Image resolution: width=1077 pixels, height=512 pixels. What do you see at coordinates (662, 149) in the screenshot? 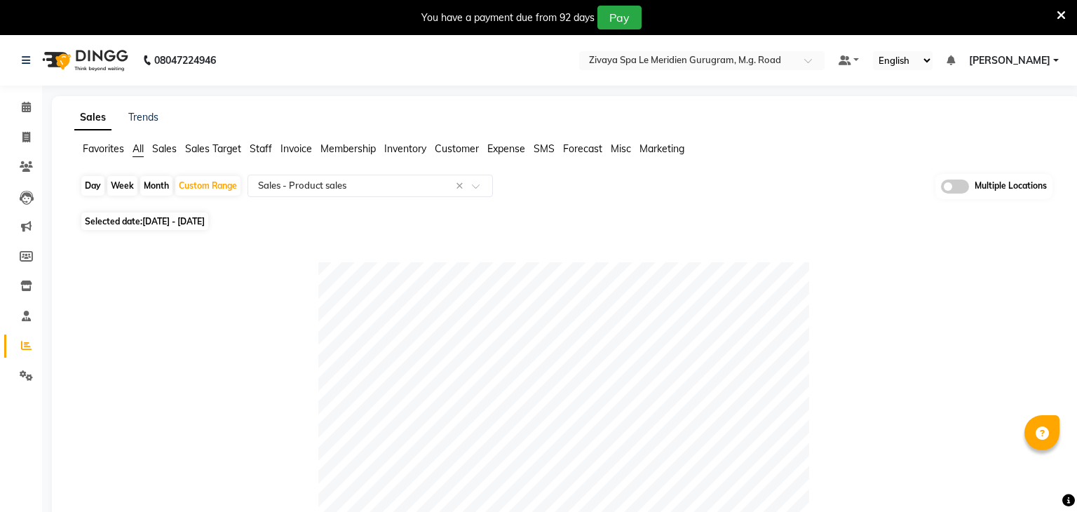
I see `span: Marketing` at bounding box center [662, 149].